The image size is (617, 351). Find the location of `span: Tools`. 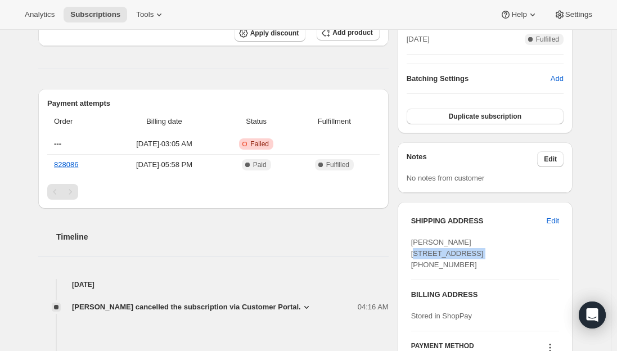

span: Tools is located at coordinates (145, 15).